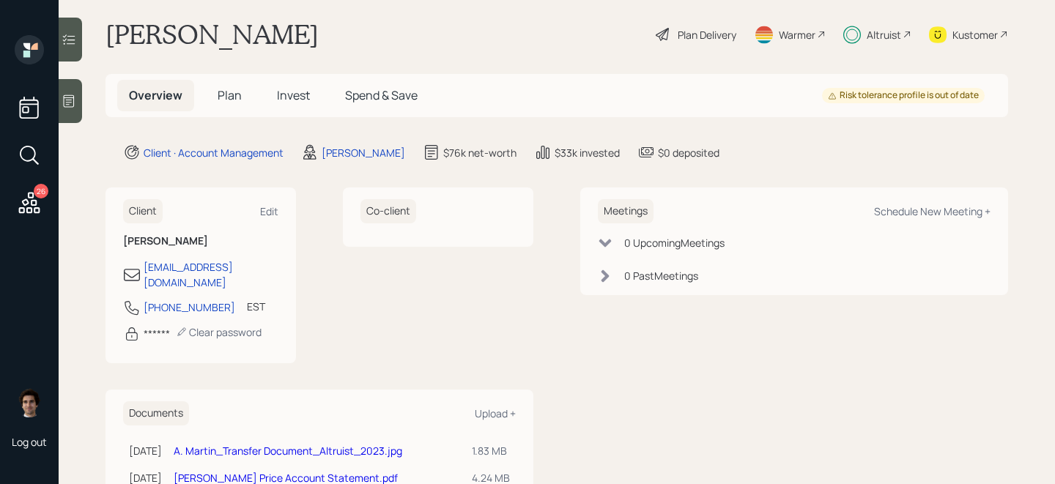  I want to click on h6: Co-client, so click(388, 211).